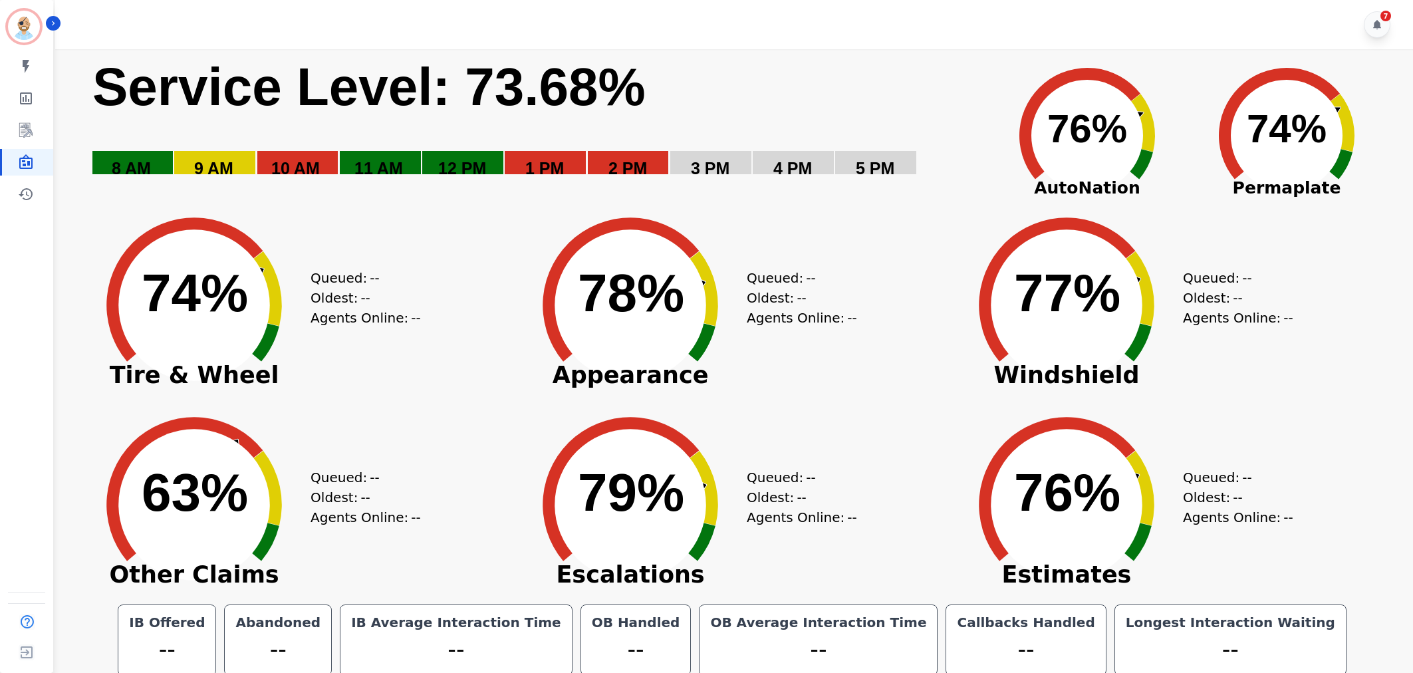 This screenshot has width=1413, height=673. What do you see at coordinates (194, 574) in the screenshot?
I see `span: Other Claims` at bounding box center [194, 574].